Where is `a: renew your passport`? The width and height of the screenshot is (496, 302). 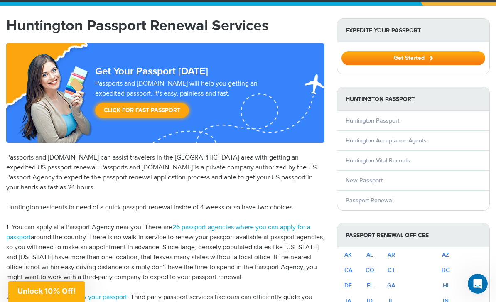 a: renew your passport is located at coordinates (98, 297).